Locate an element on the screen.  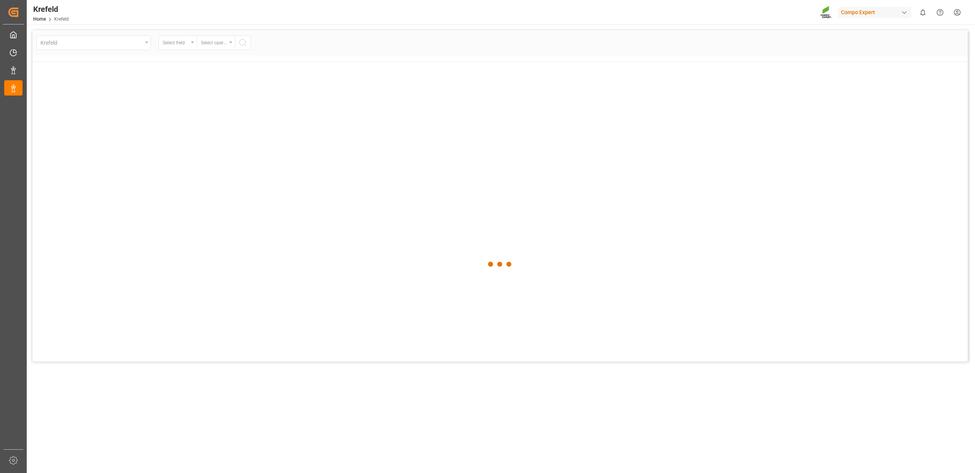
a: Home is located at coordinates (39, 19).